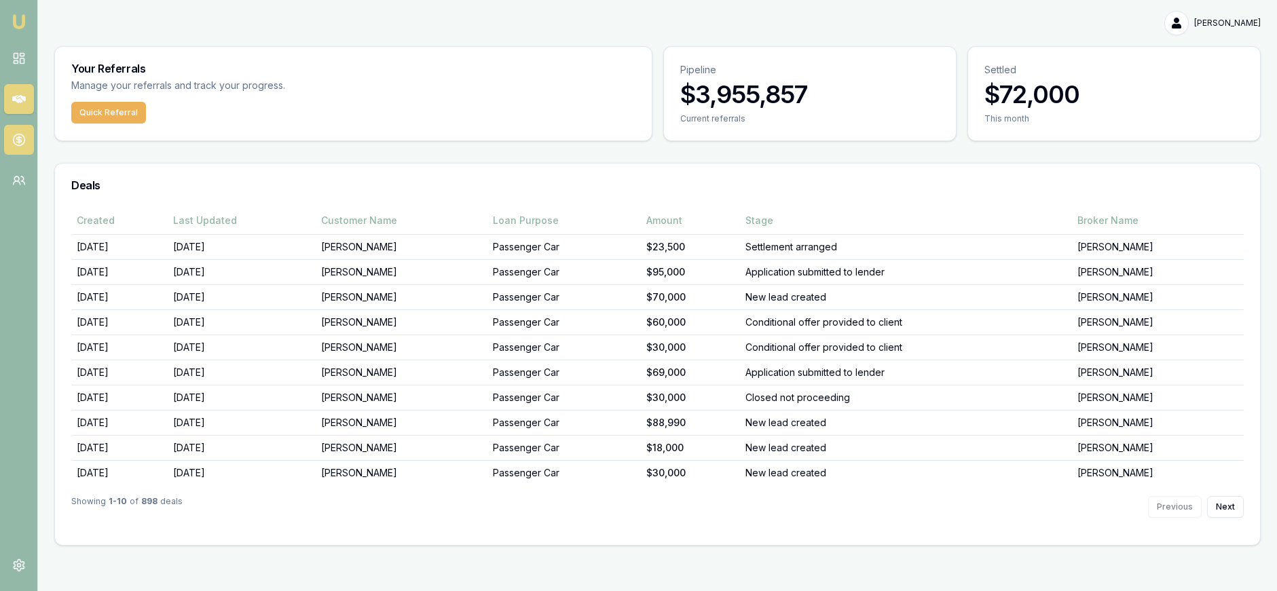 The image size is (1277, 591). I want to click on div: $95,000, so click(691, 272).